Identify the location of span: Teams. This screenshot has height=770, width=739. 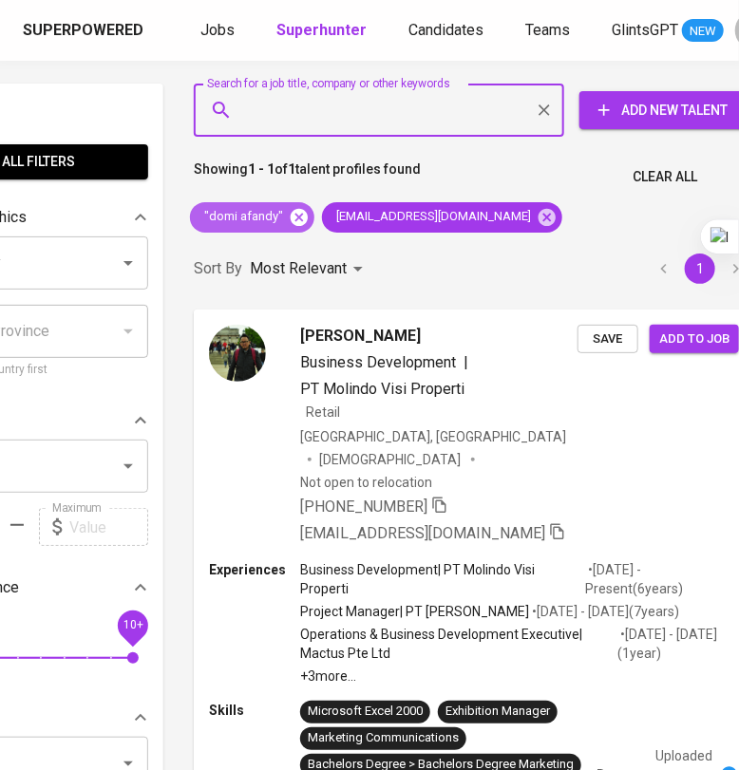
(547, 29).